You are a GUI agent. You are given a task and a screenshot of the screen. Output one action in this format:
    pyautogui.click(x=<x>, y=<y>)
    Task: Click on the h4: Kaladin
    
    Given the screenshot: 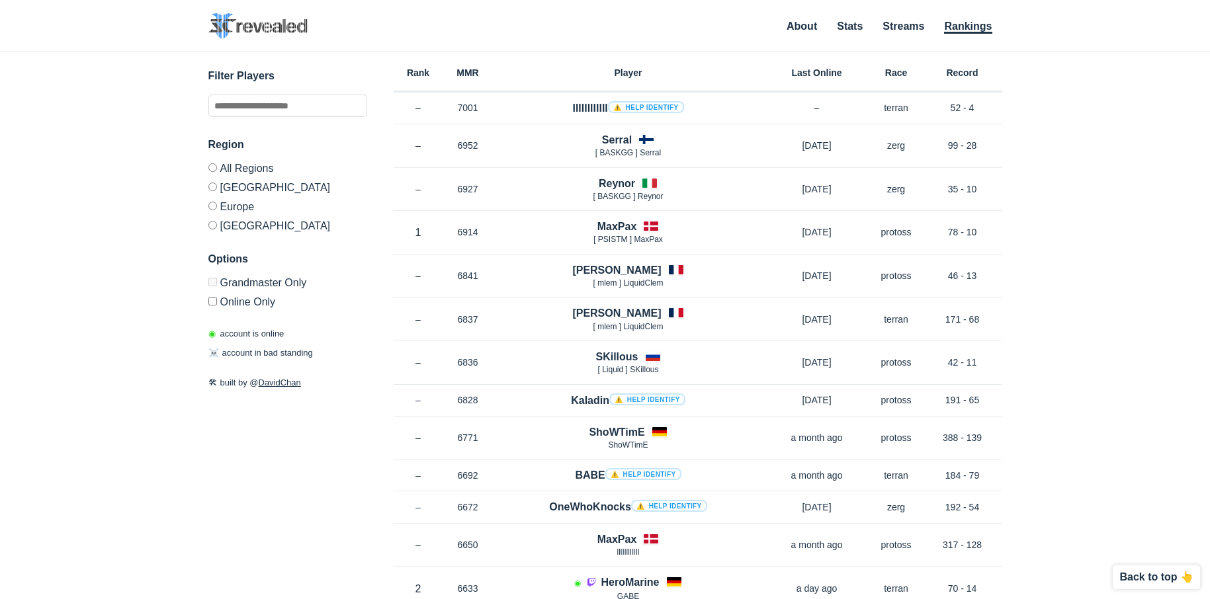 What is the action you would take?
    pyautogui.click(x=628, y=400)
    